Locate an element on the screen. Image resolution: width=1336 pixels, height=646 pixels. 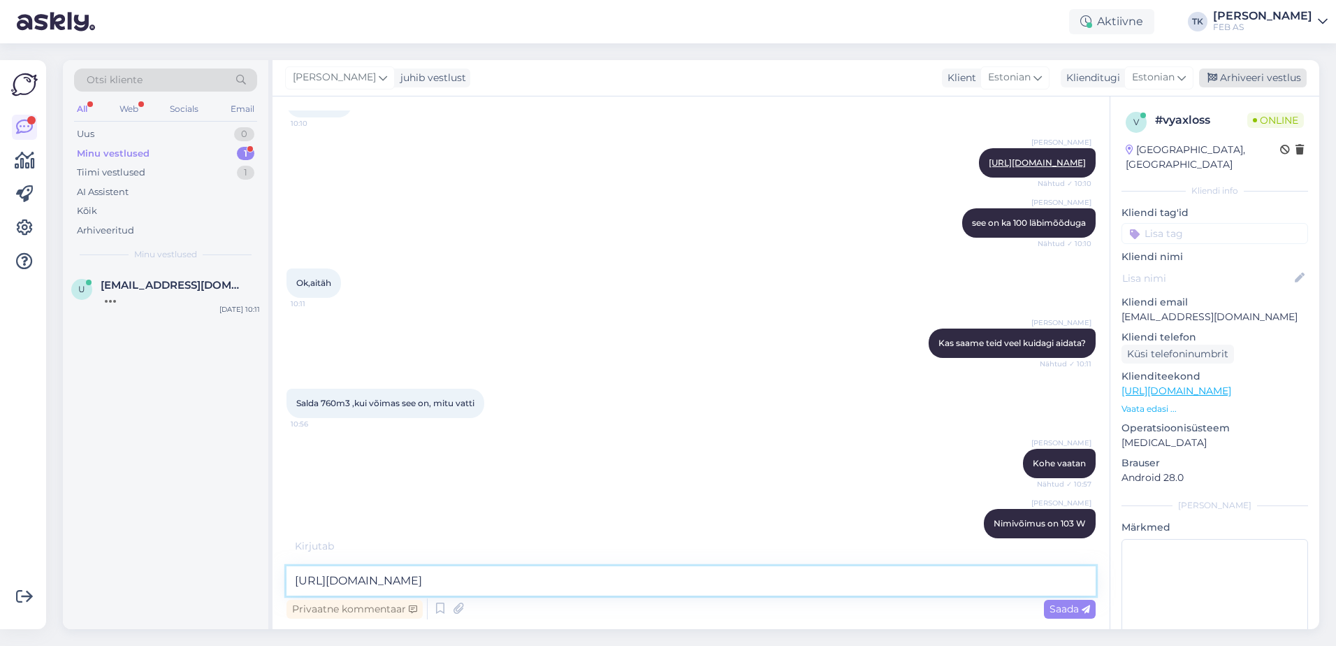
span: Kohe vaatan is located at coordinates (1059, 463).